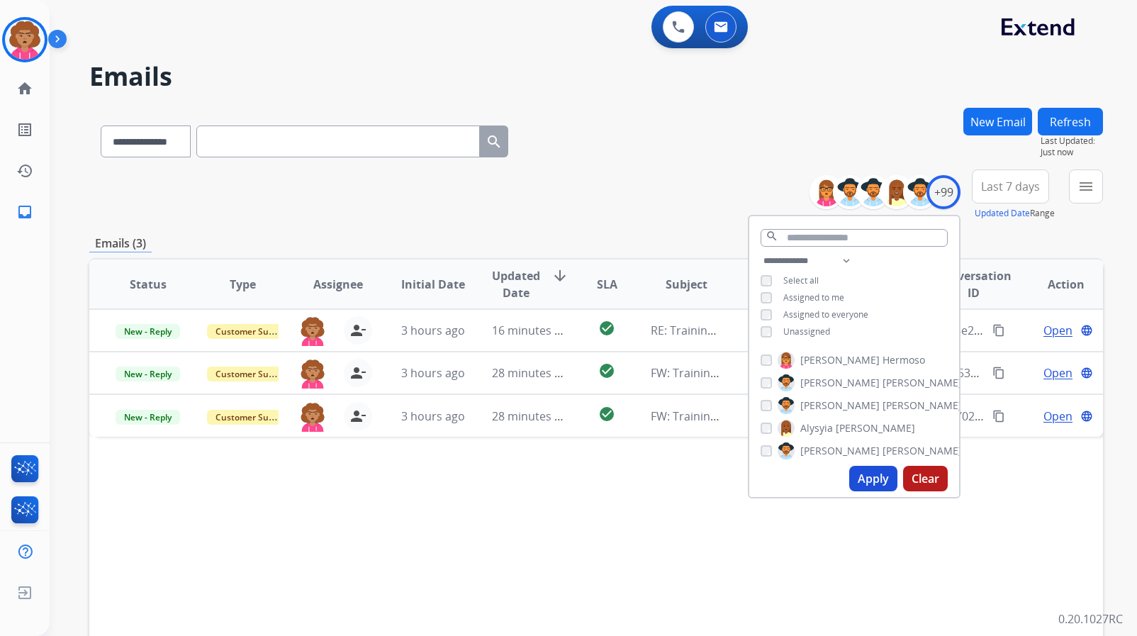 Image resolution: width=1137 pixels, height=636 pixels. I want to click on span: SLA, so click(607, 284).